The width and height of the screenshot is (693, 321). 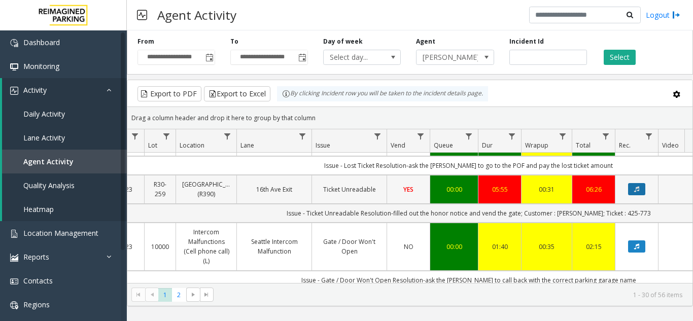 I want to click on img: infoIcon.svg, so click(x=286, y=94).